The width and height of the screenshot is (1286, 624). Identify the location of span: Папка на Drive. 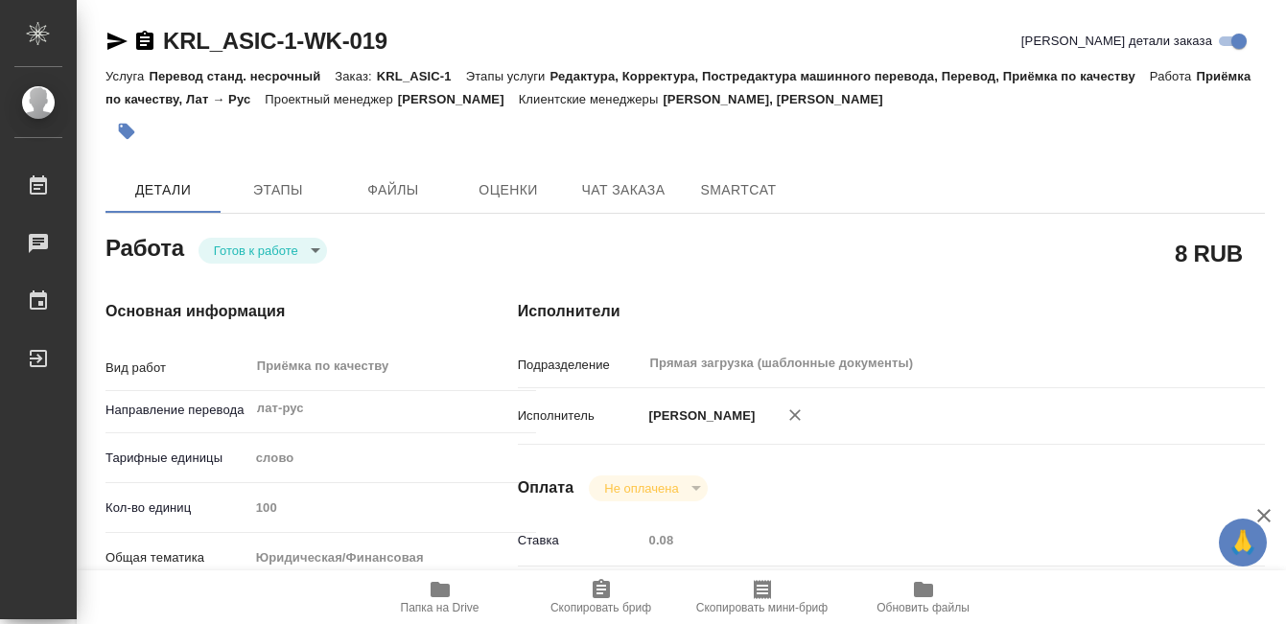
(440, 608).